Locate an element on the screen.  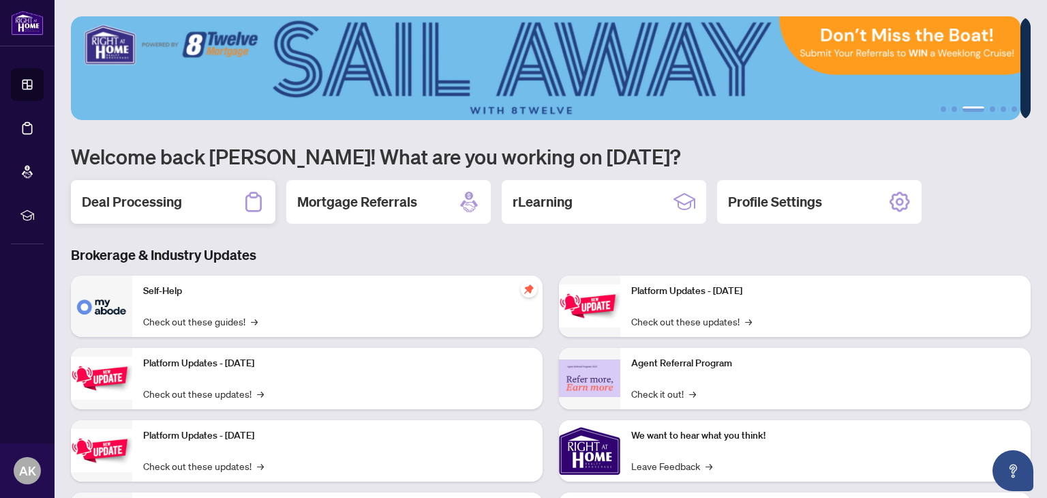
button: 3 is located at coordinates (973, 109).